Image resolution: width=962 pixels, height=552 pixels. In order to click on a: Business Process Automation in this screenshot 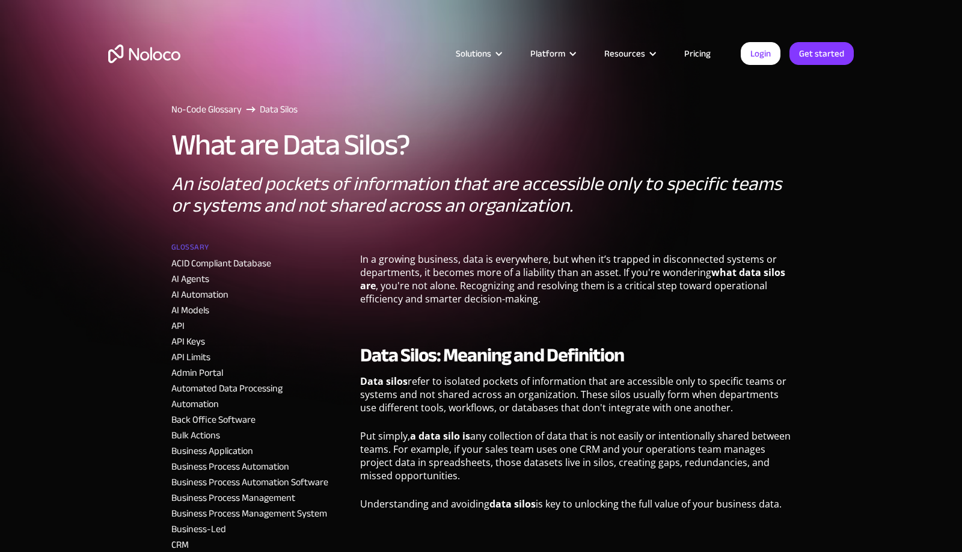, I will do `click(230, 467)`.